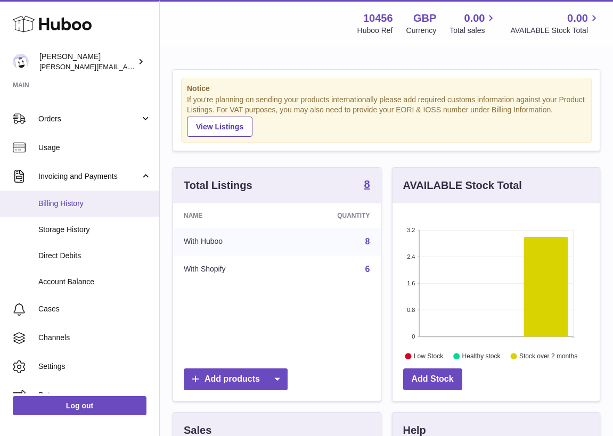 Image resolution: width=613 pixels, height=436 pixels. I want to click on text: Stock over 2 months, so click(548, 356).